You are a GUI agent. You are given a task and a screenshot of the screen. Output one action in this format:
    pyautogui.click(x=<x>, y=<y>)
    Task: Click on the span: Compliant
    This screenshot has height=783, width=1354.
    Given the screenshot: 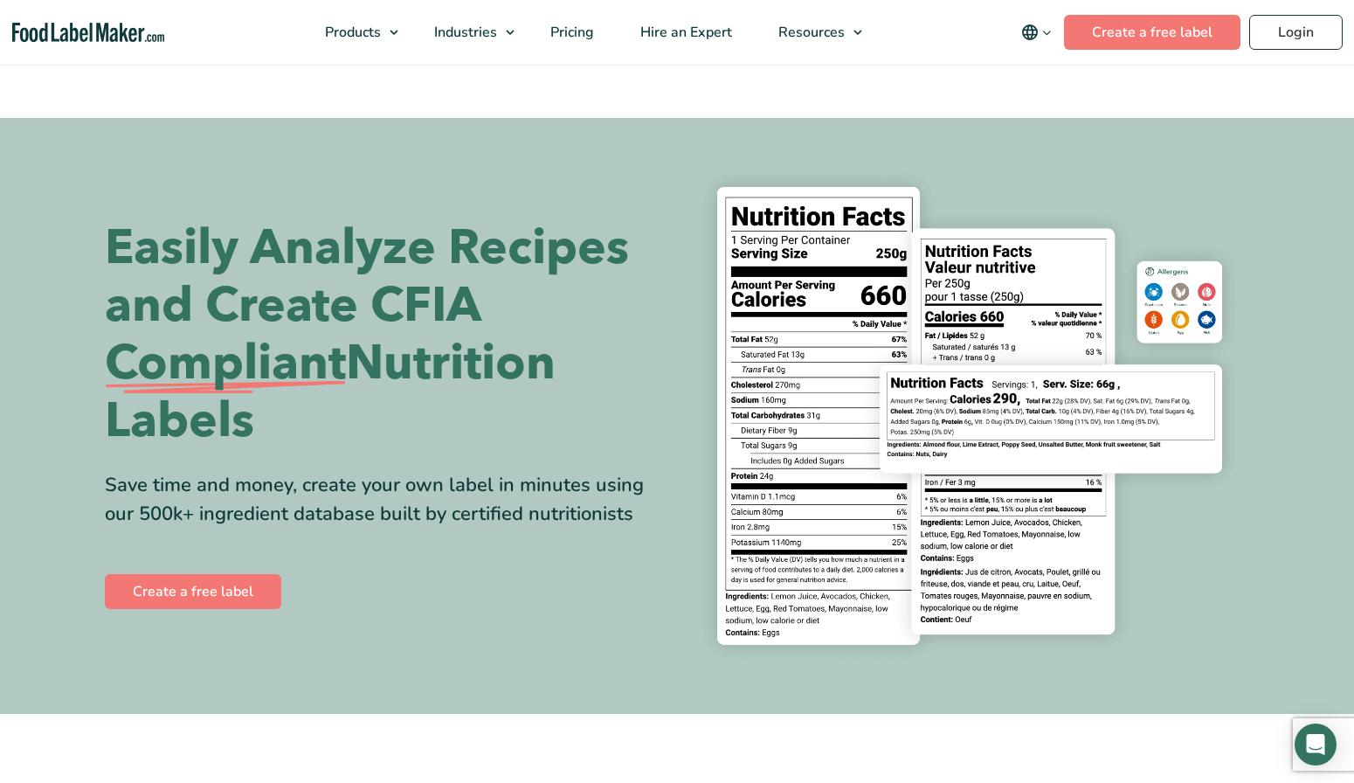 What is the action you would take?
    pyautogui.click(x=225, y=364)
    